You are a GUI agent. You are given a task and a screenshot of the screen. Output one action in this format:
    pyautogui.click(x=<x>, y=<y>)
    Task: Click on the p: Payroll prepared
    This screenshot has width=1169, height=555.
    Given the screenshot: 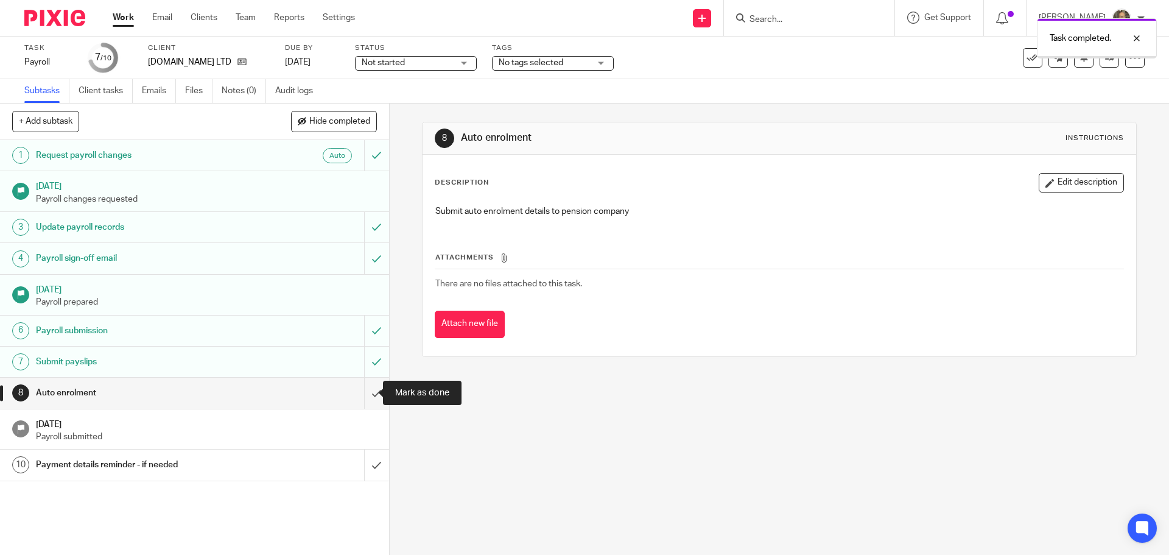 What is the action you would take?
    pyautogui.click(x=206, y=302)
    